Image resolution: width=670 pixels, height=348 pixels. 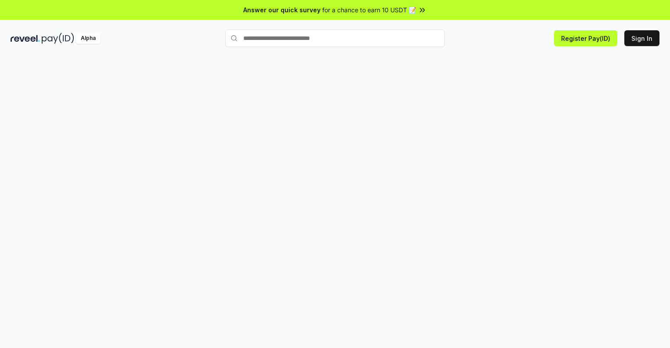 I want to click on button: Register Pay(ID), so click(x=586, y=38).